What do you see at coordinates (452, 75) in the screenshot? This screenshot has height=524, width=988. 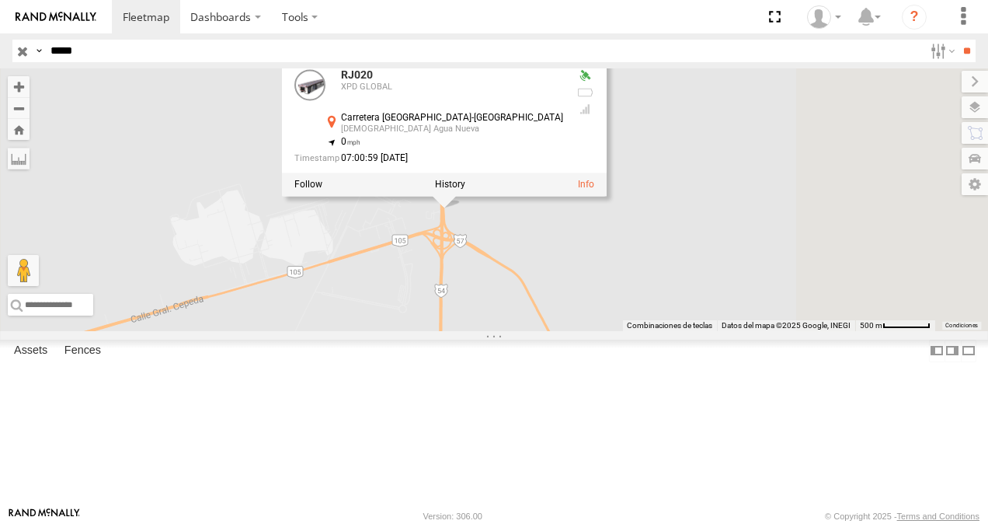 I see `div: RJ020` at bounding box center [452, 75].